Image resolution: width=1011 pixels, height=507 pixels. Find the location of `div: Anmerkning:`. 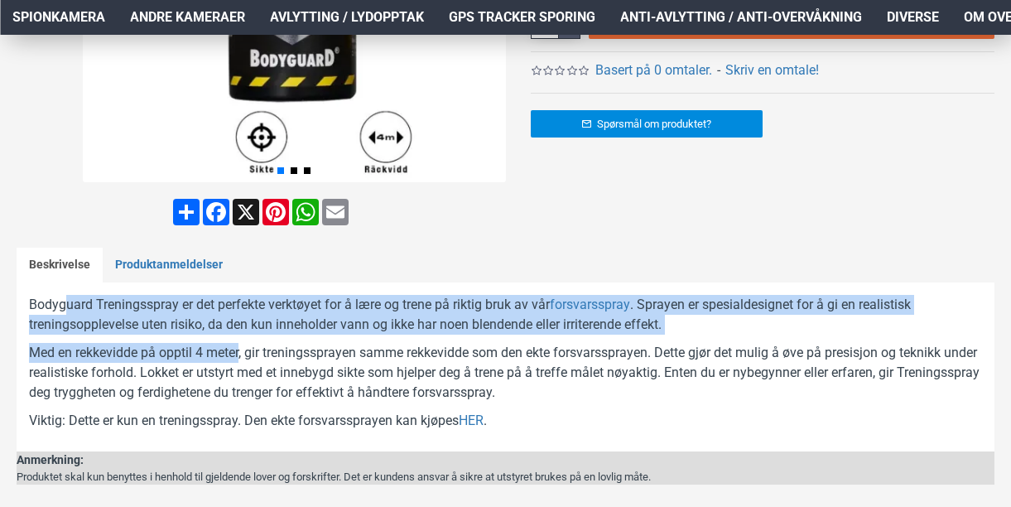

div: Anmerkning: is located at coordinates (334, 459).